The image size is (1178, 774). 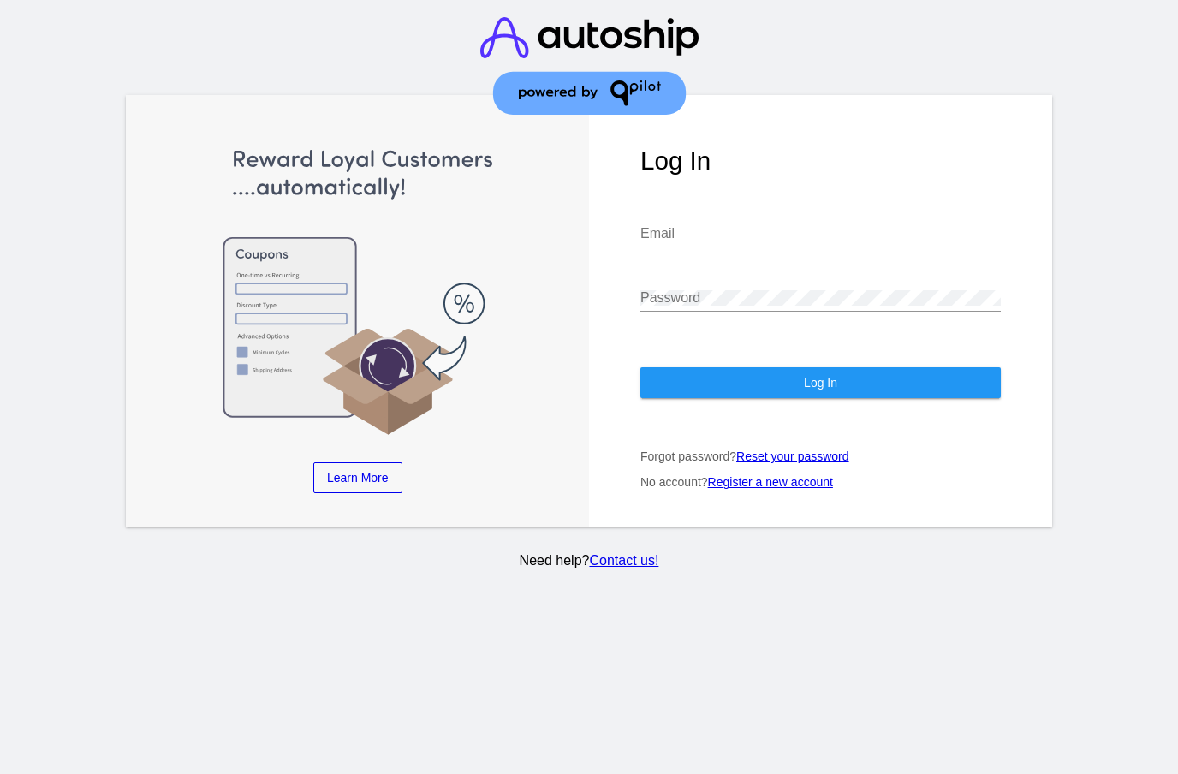 I want to click on h1: Log In, so click(x=820, y=161).